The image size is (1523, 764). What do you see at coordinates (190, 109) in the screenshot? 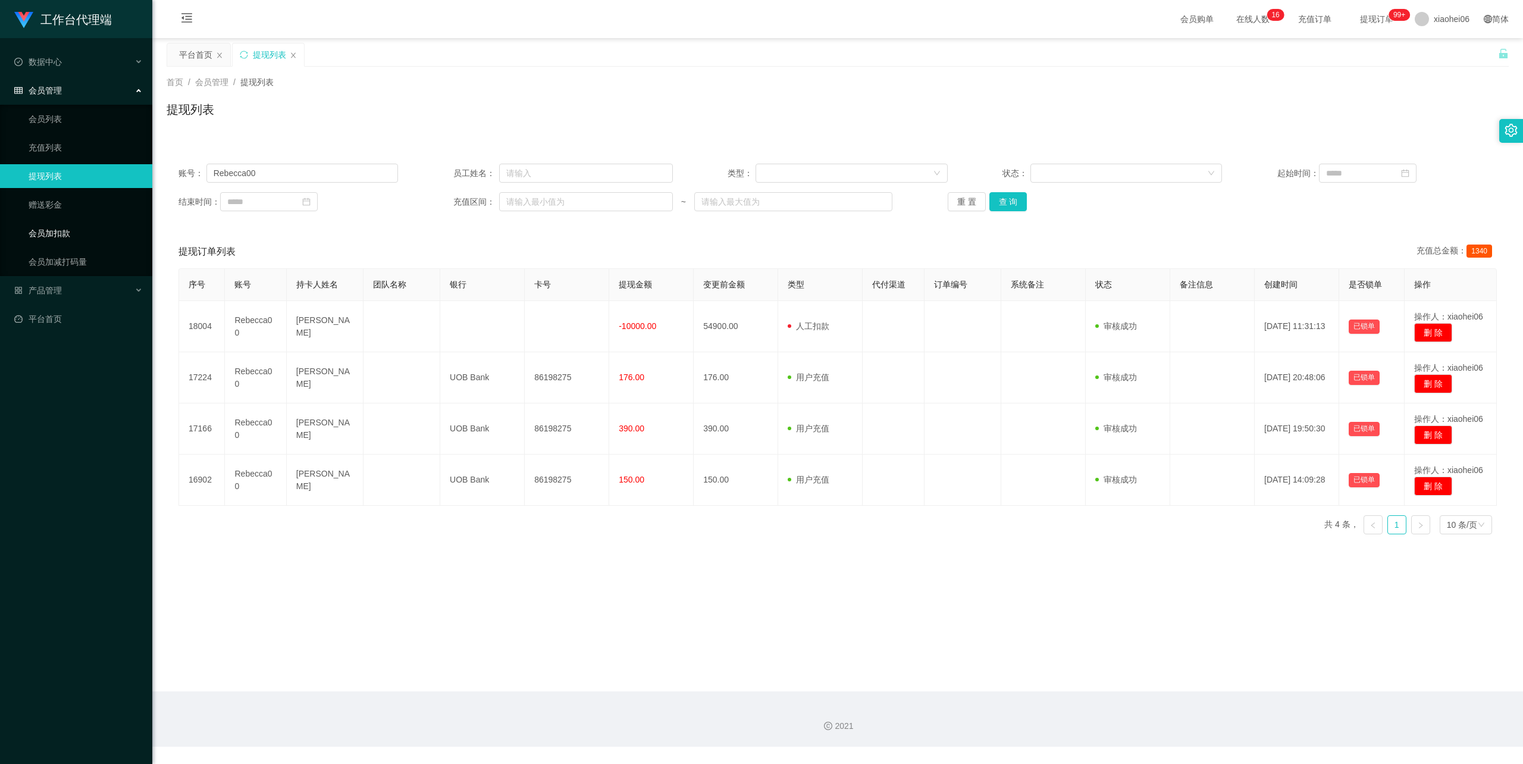
I see `h1: 提现列表` at bounding box center [190, 109].